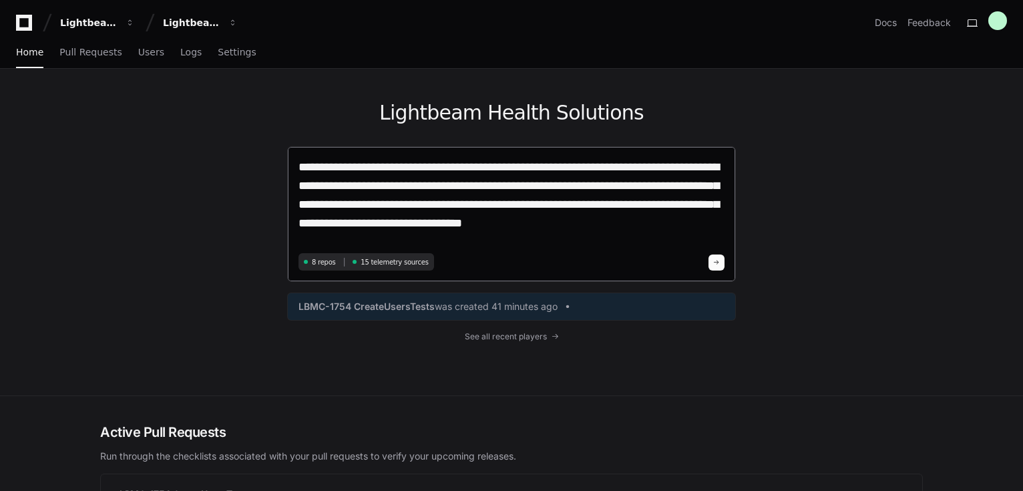  What do you see at coordinates (506, 337) in the screenshot?
I see `span: See all recent players` at bounding box center [506, 337].